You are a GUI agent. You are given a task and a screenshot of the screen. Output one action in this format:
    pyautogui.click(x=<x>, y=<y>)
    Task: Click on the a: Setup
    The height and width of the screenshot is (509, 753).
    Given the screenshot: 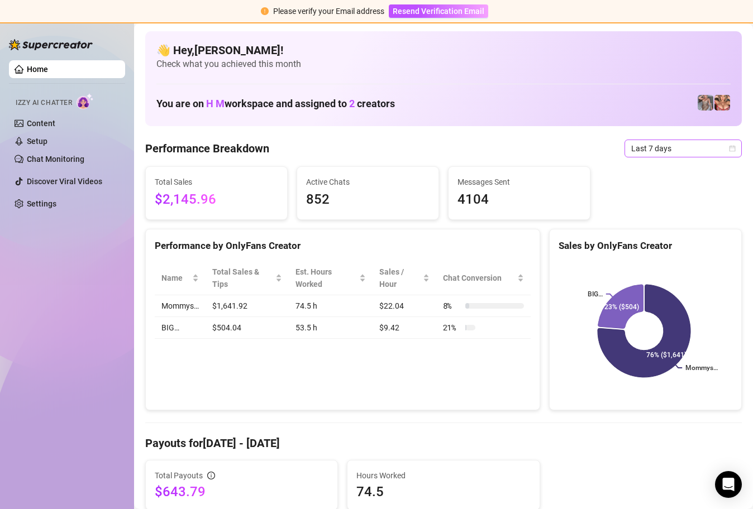 What is the action you would take?
    pyautogui.click(x=37, y=141)
    